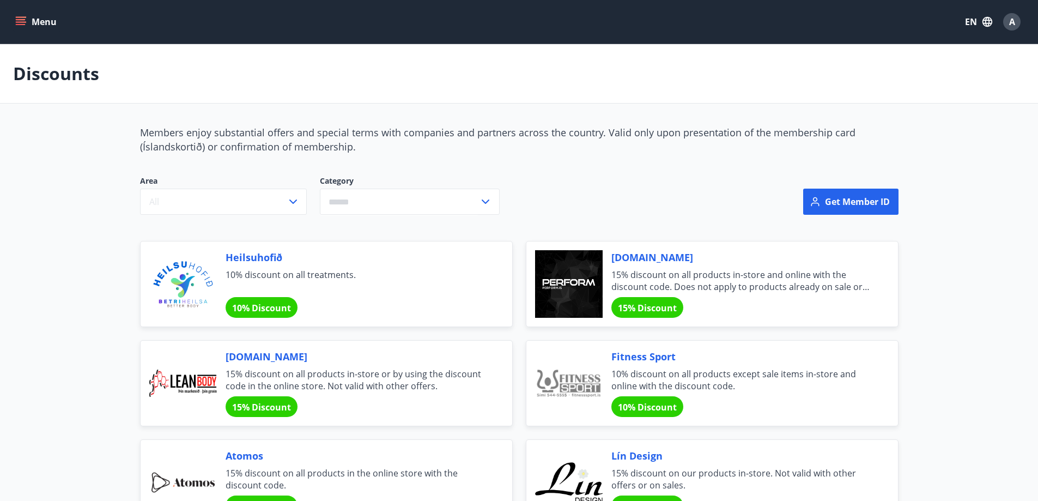  Describe the element at coordinates (742, 281) in the screenshot. I see `span: 15% discount on all products in-store and online with the discount code. Does not apply to produc...` at that location.